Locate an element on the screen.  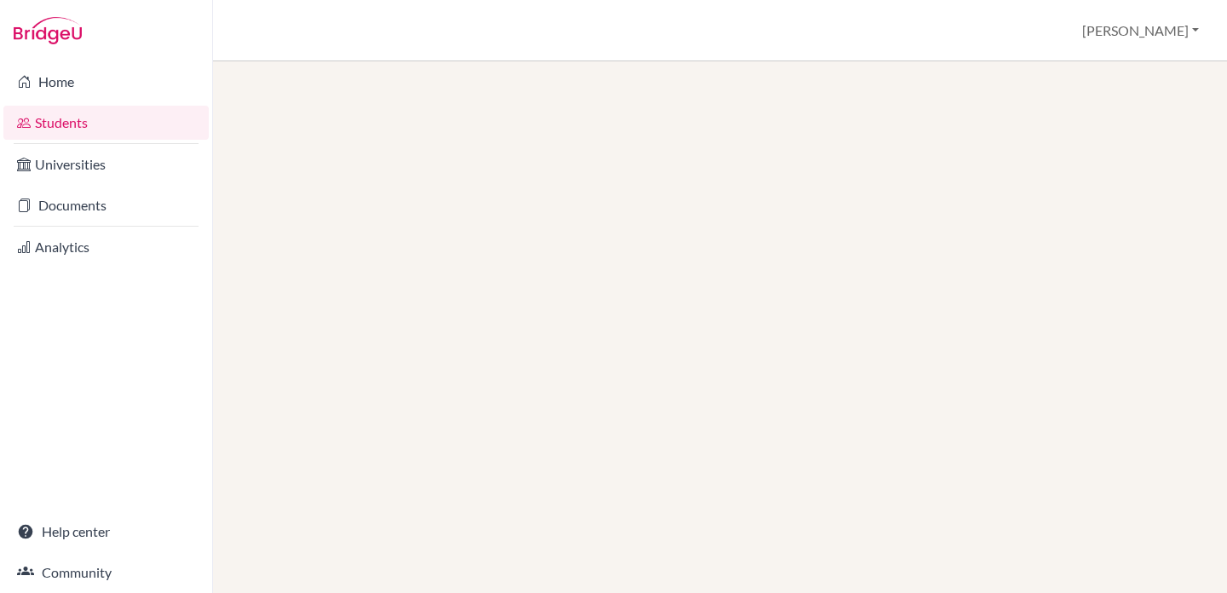
a: Community is located at coordinates (106, 573).